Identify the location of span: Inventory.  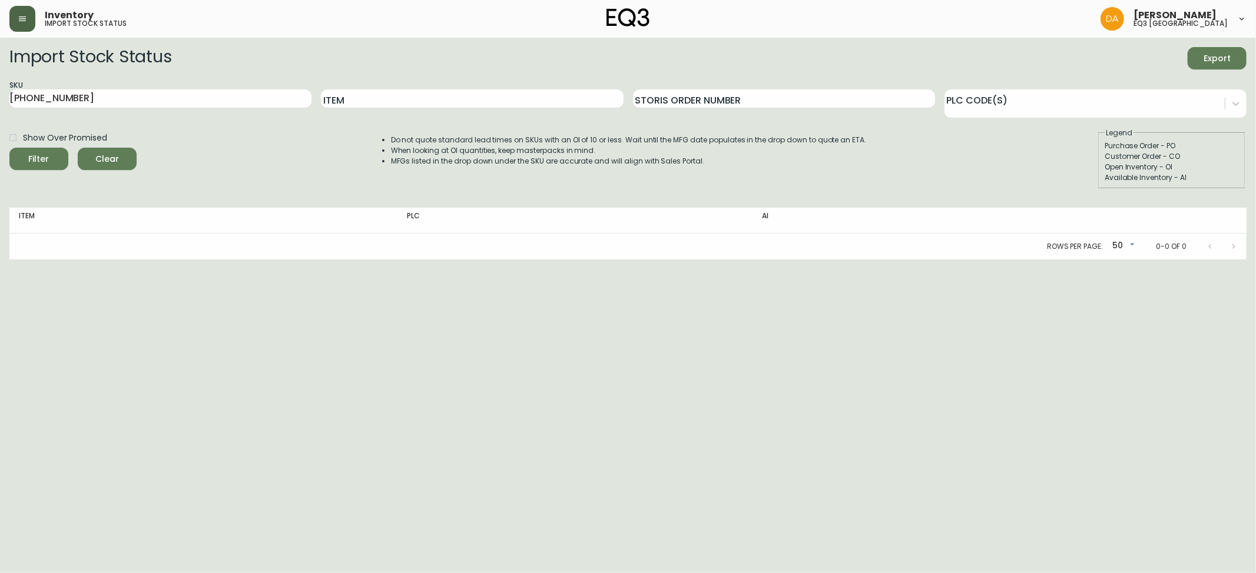
(69, 15).